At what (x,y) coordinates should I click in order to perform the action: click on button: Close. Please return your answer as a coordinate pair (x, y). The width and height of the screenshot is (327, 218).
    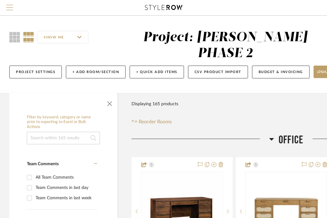
    Looking at the image, I should click on (110, 102).